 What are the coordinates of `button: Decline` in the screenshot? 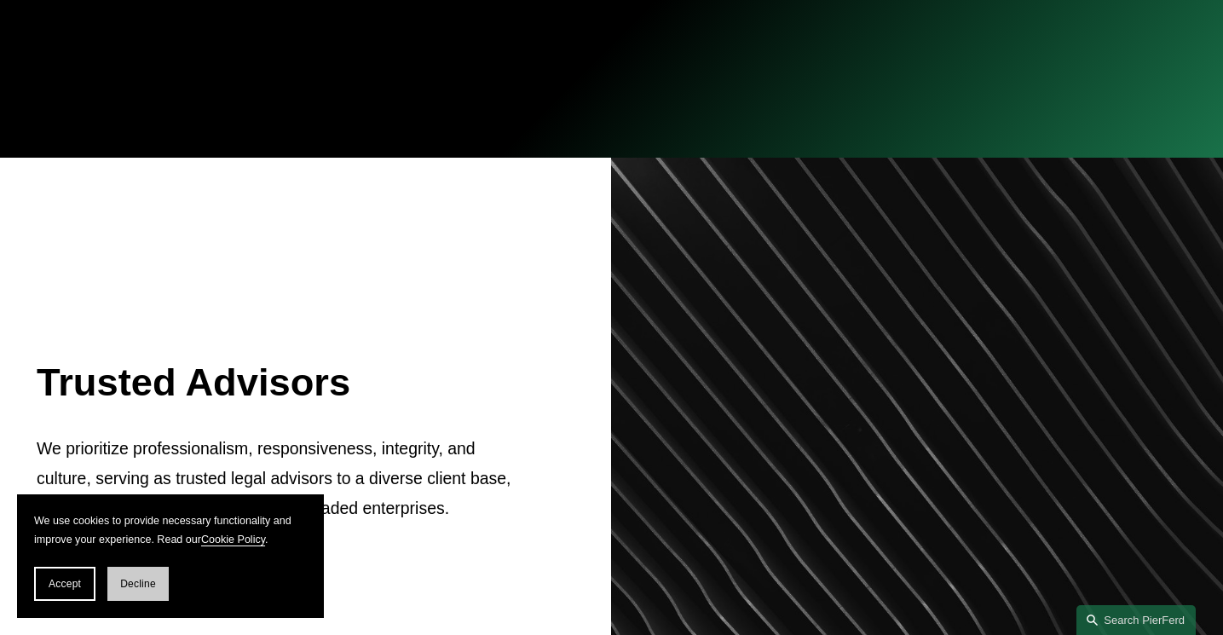 It's located at (138, 584).